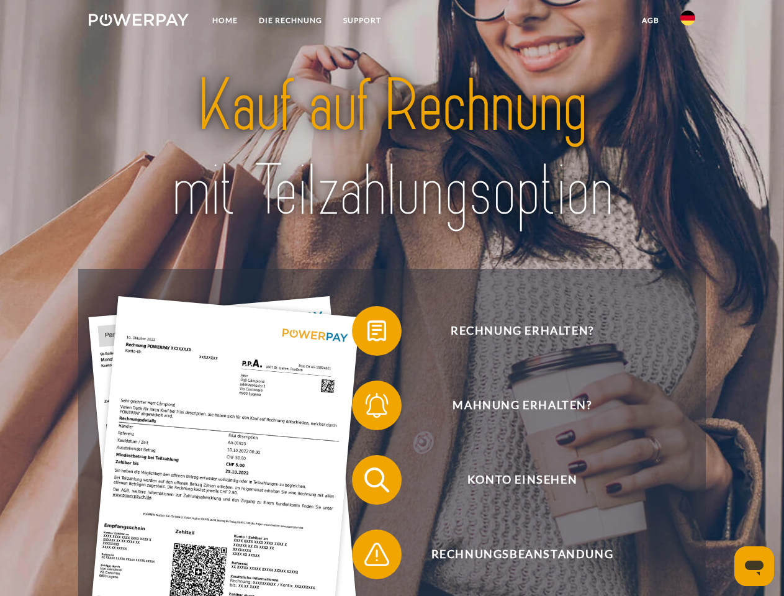 This screenshot has width=784, height=596. What do you see at coordinates (513, 480) in the screenshot?
I see `a: Konto einsehen` at bounding box center [513, 480].